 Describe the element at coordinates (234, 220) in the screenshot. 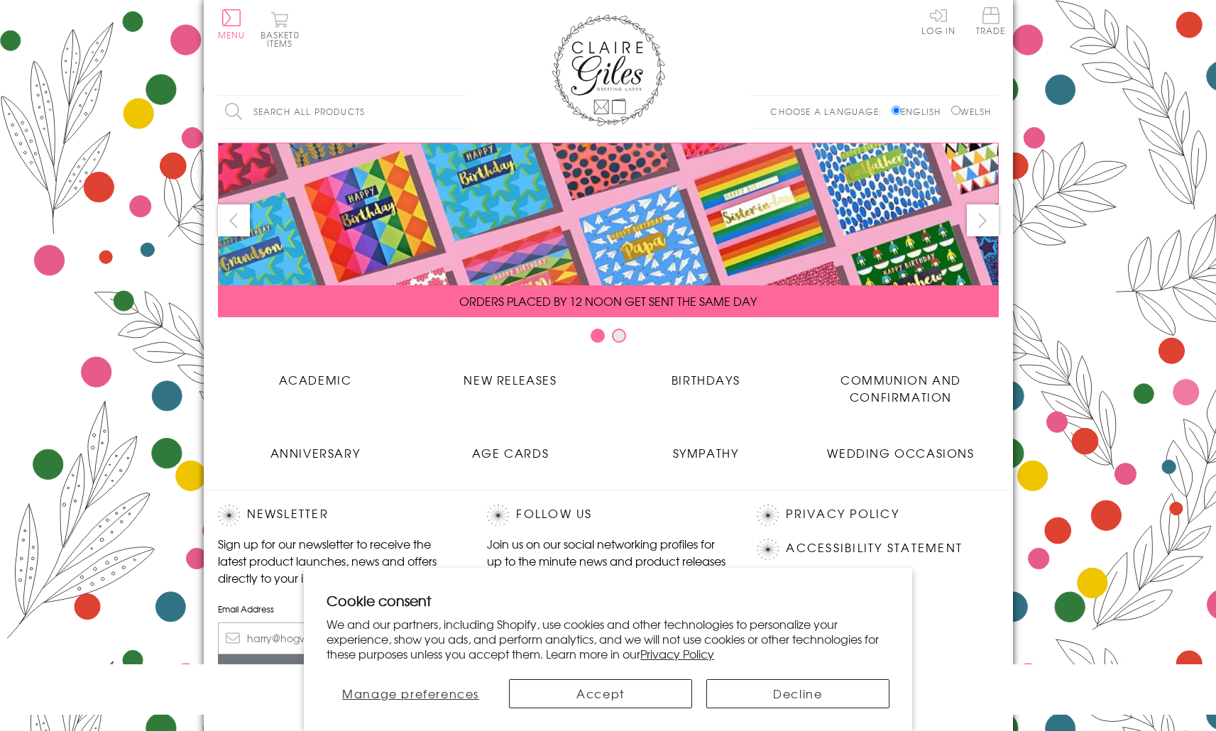

I see `button: prev` at that location.